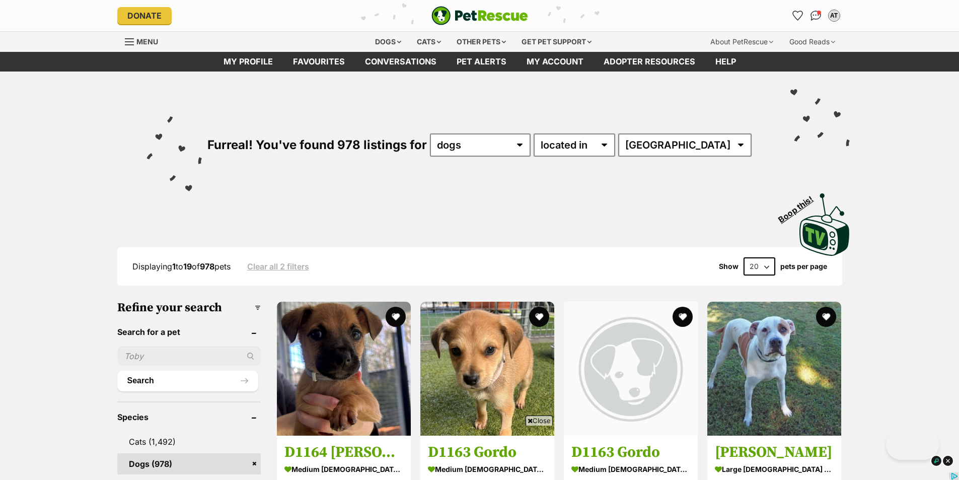  I want to click on a: Pet alerts, so click(481, 61).